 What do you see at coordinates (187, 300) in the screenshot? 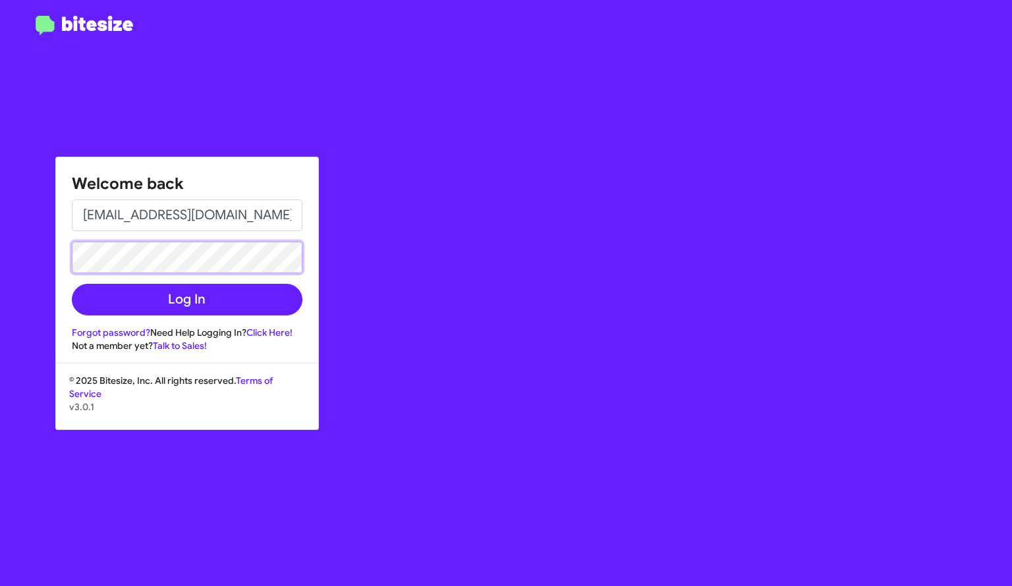
I see `button: Log In` at bounding box center [187, 300].